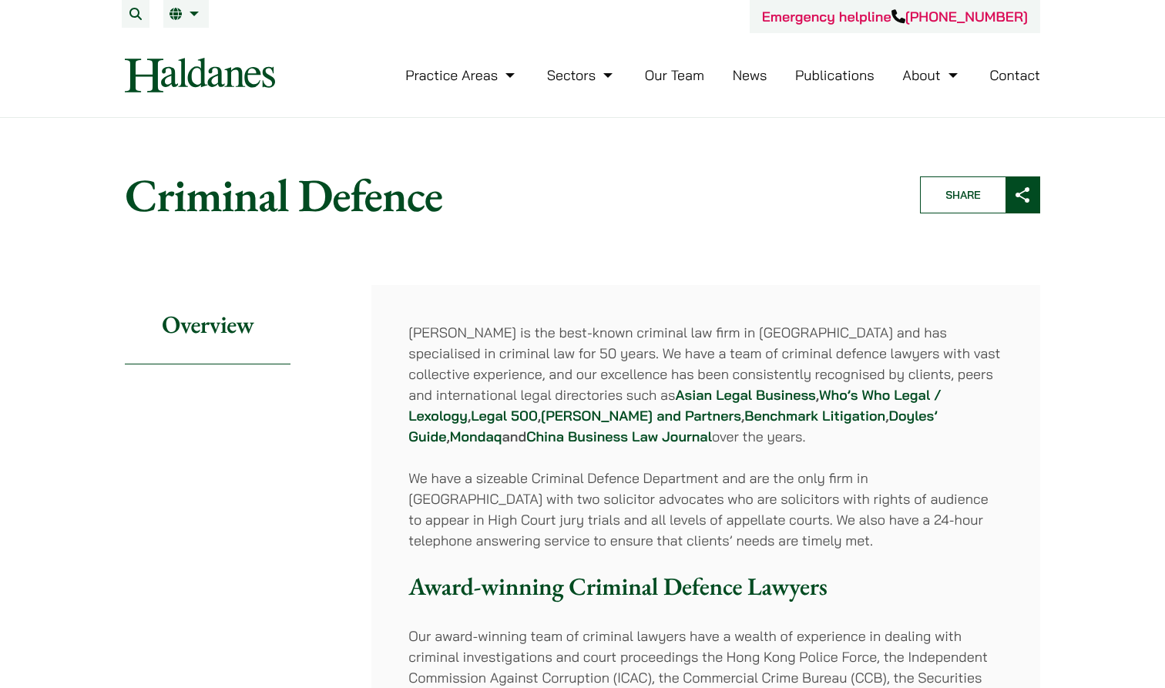  I want to click on a: News, so click(749, 75).